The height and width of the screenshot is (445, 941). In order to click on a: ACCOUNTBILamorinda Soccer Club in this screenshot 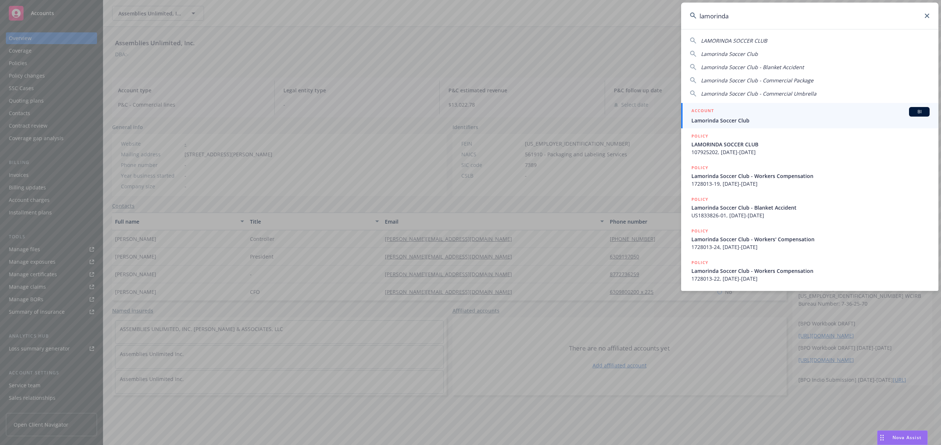, I will do `click(809, 115)`.